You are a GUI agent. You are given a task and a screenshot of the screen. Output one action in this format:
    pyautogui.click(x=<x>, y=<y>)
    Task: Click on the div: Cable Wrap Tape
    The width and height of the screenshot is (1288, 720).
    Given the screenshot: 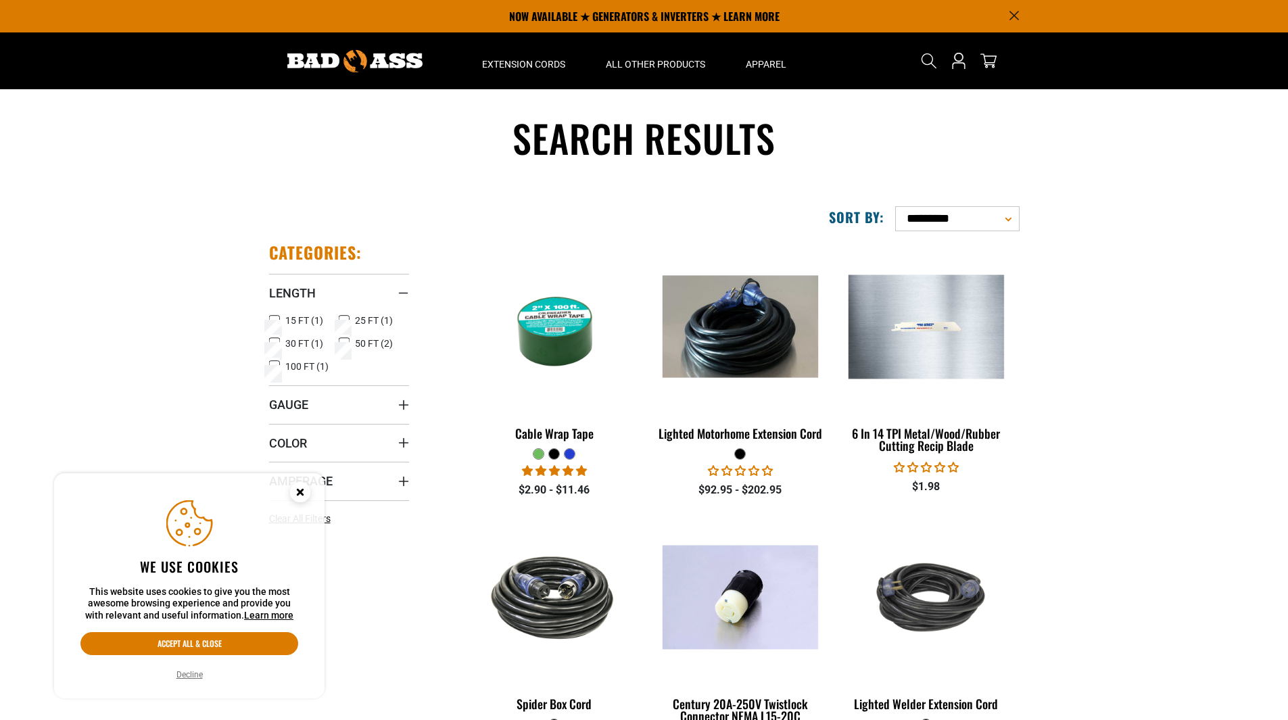 What is the action you would take?
    pyautogui.click(x=554, y=433)
    